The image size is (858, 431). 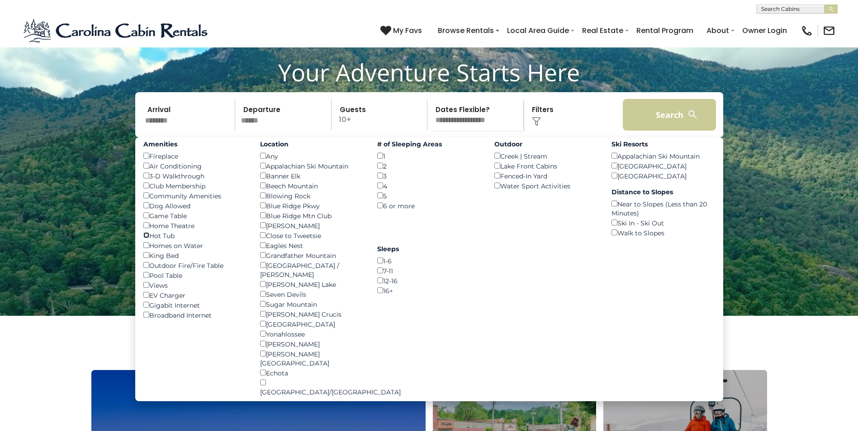 I want to click on div: Hot Tub, so click(x=195, y=236).